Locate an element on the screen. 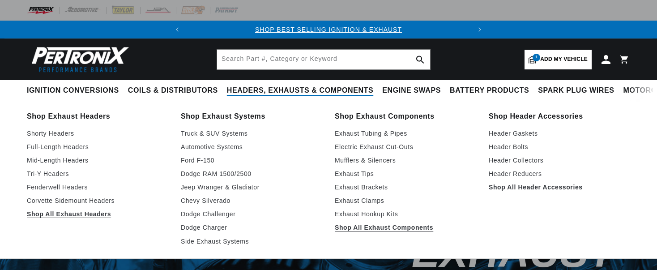  span: Battery Products is located at coordinates (489, 90).